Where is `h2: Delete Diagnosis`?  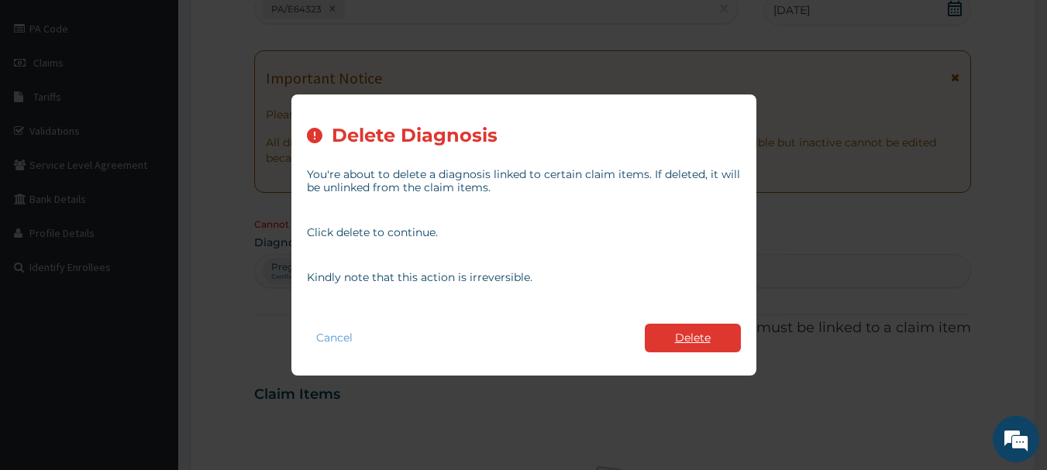
h2: Delete Diagnosis is located at coordinates (414, 136).